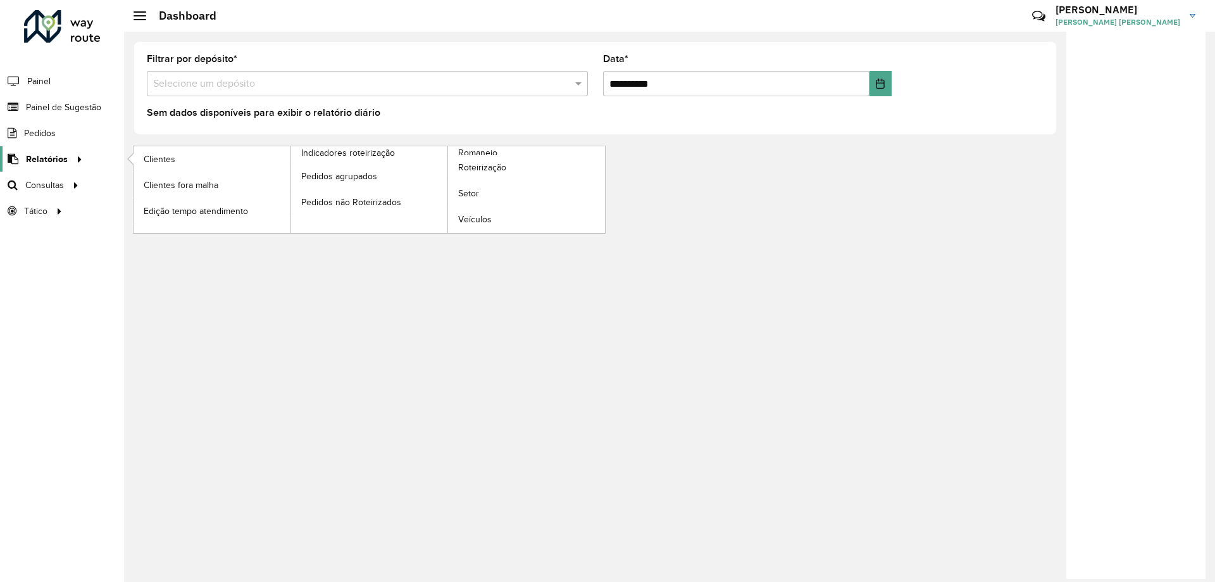  What do you see at coordinates (527, 194) in the screenshot?
I see `a: Setor` at bounding box center [527, 194].